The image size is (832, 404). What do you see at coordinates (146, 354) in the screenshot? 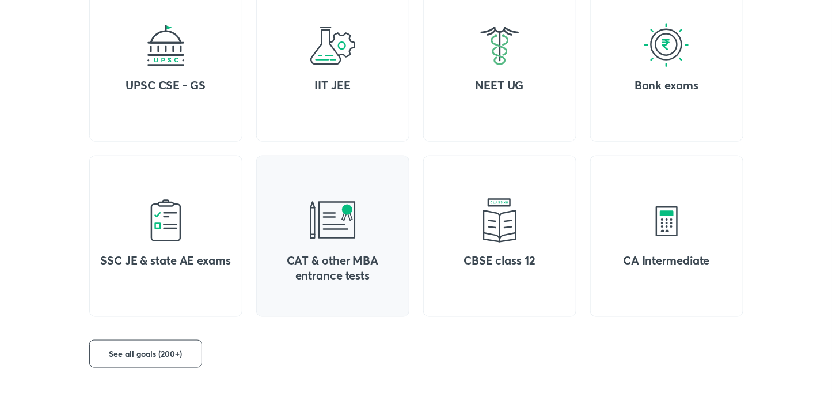
I see `button: See all goals (200+)` at bounding box center [146, 354].